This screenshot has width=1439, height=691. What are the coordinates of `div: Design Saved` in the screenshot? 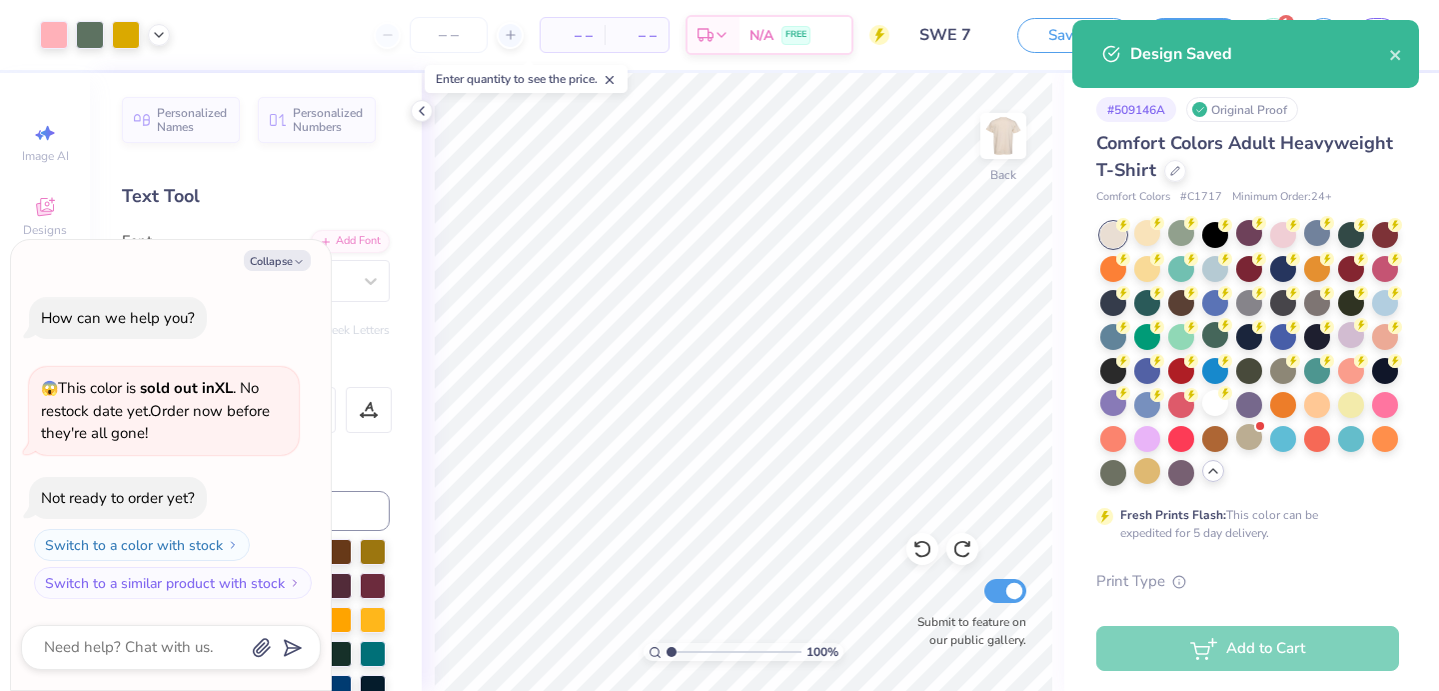 It's located at (1259, 54).